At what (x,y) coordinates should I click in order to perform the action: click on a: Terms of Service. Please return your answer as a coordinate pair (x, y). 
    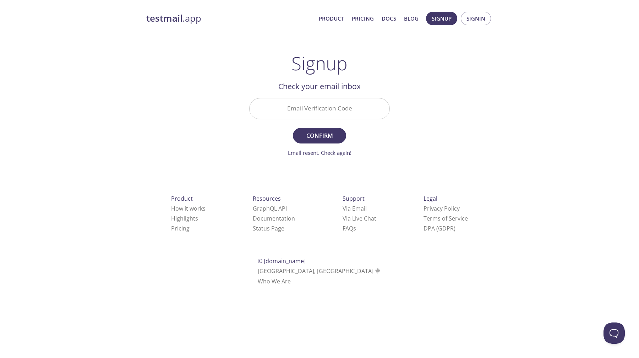
    Looking at the image, I should click on (445, 218).